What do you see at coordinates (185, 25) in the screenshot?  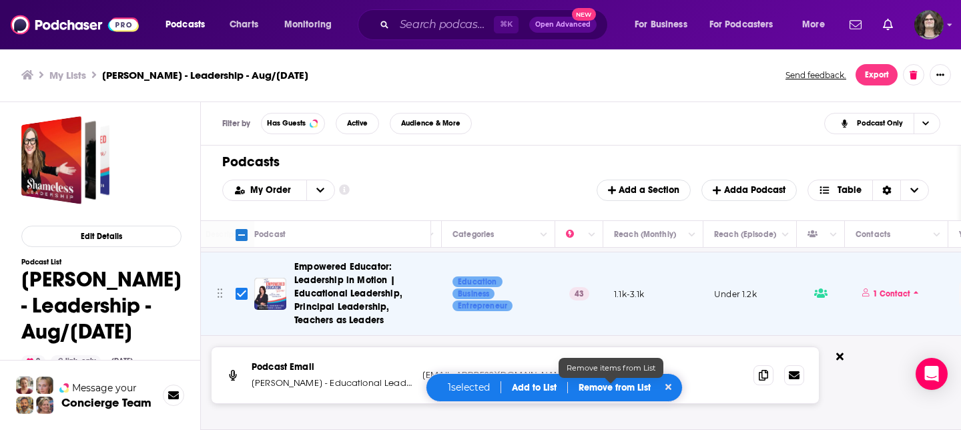 I see `span: Podcasts` at bounding box center [185, 25].